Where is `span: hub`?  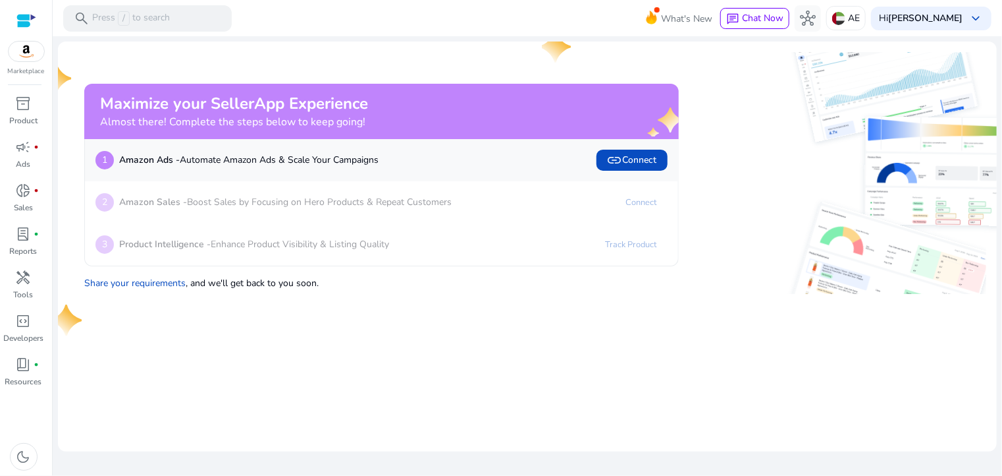 span: hub is located at coordinates (808, 18).